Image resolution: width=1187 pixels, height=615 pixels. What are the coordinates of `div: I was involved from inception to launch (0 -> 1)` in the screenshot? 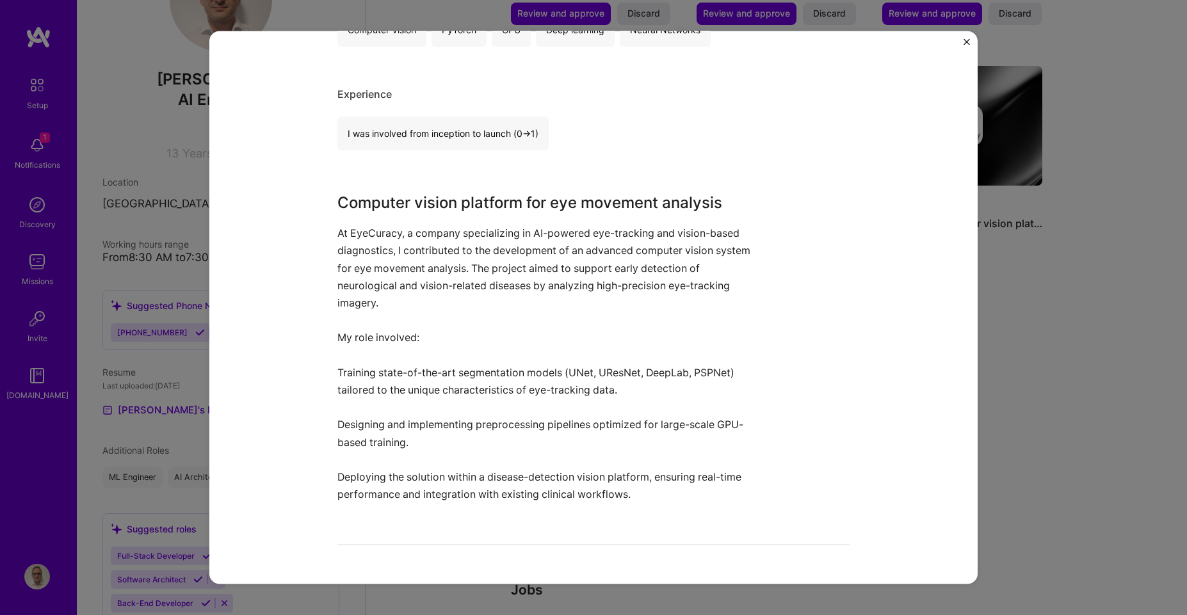 It's located at (443, 133).